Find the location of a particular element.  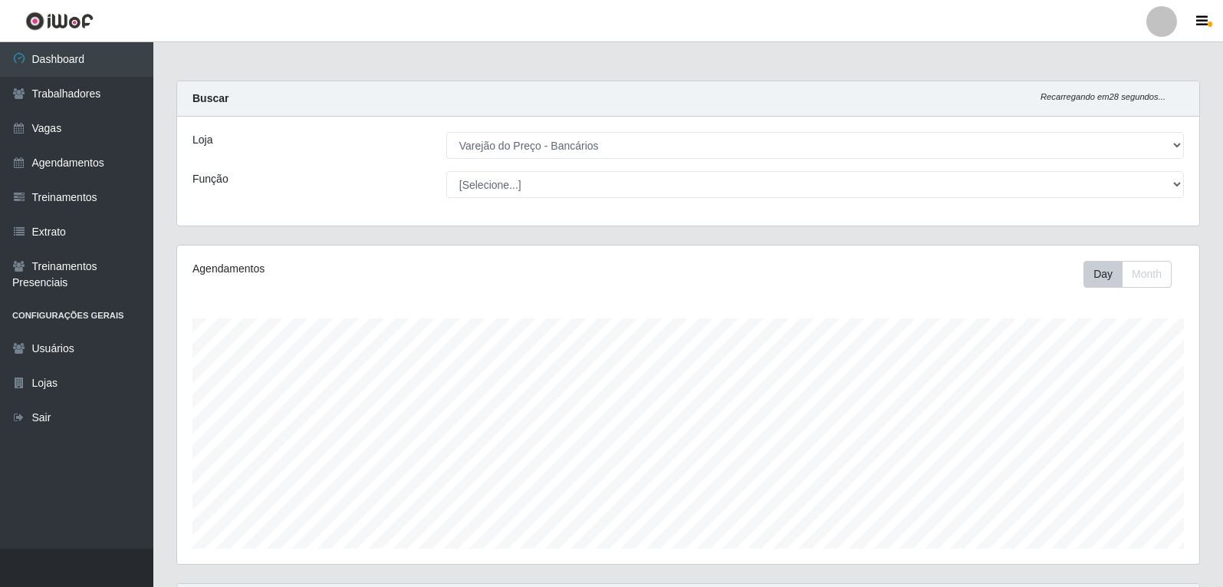

img: CoreUI Logo is located at coordinates (59, 21).